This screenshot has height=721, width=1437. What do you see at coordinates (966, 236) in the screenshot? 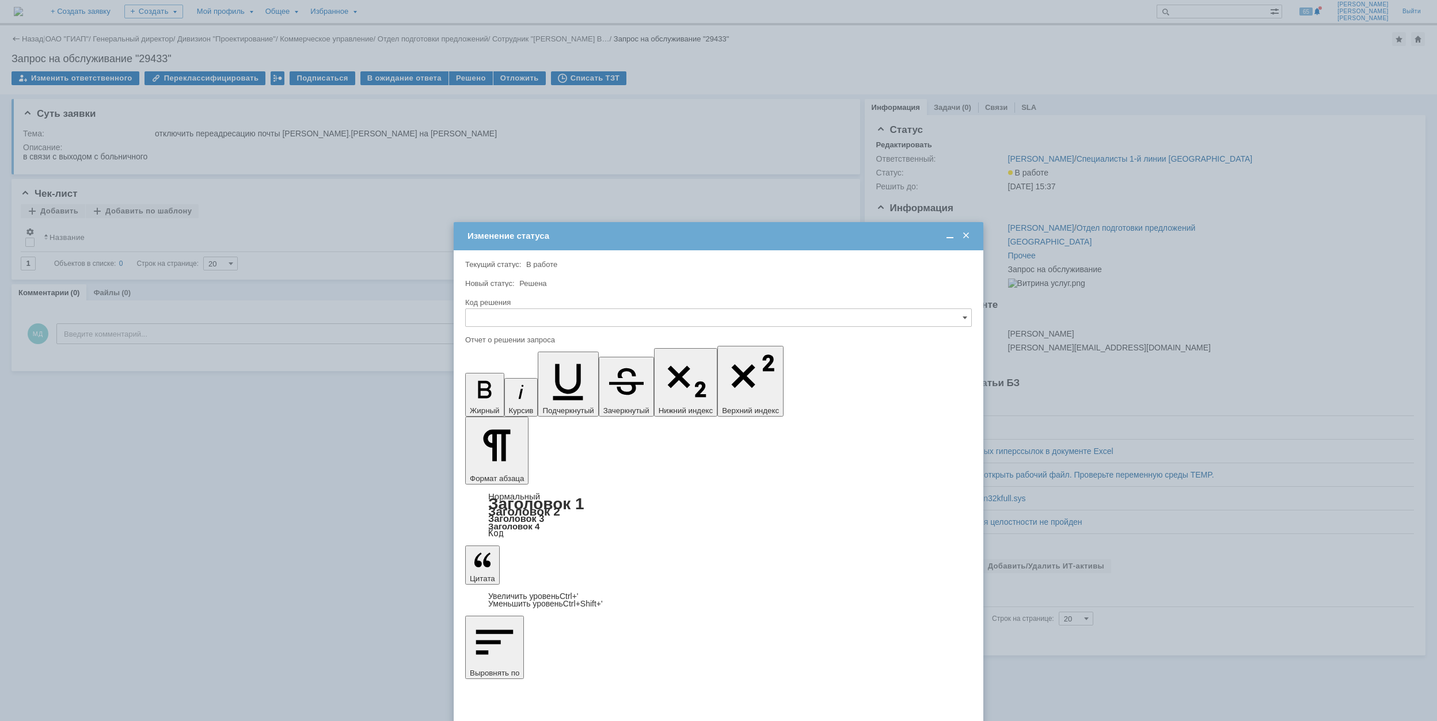
I see `span: Закрыть` at bounding box center [966, 236].